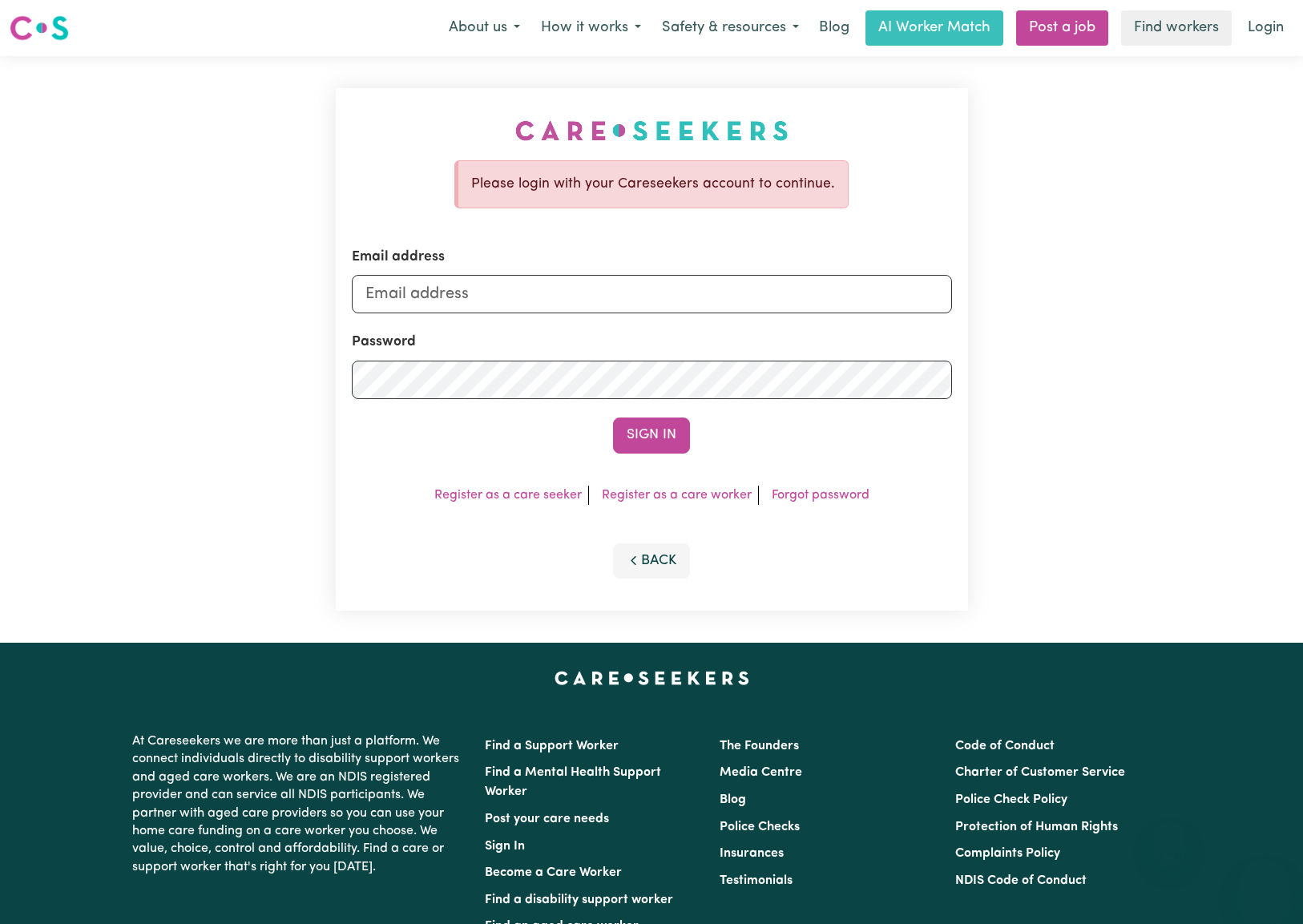  What do you see at coordinates (935, 28) in the screenshot?
I see `a: AI Worker Match` at bounding box center [935, 28].